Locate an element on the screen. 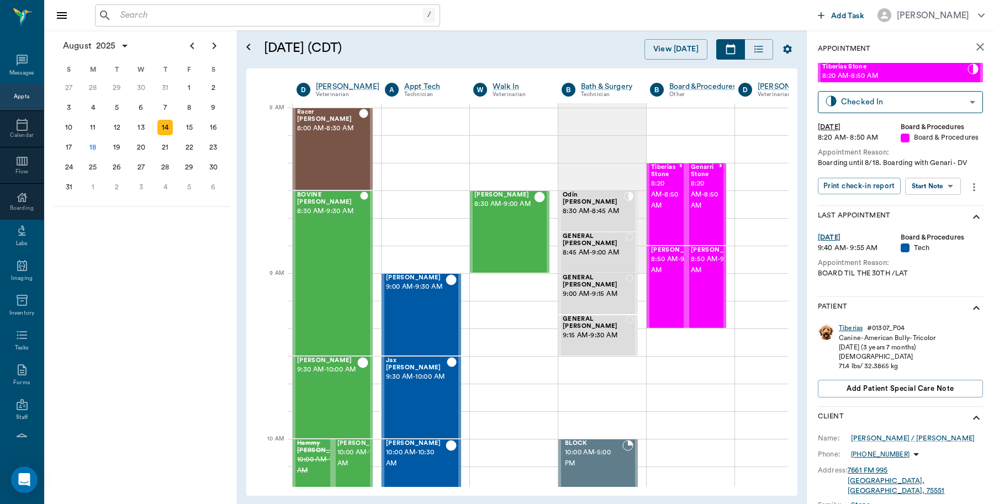 The image size is (994, 504). div: Name: is located at coordinates (835, 439).